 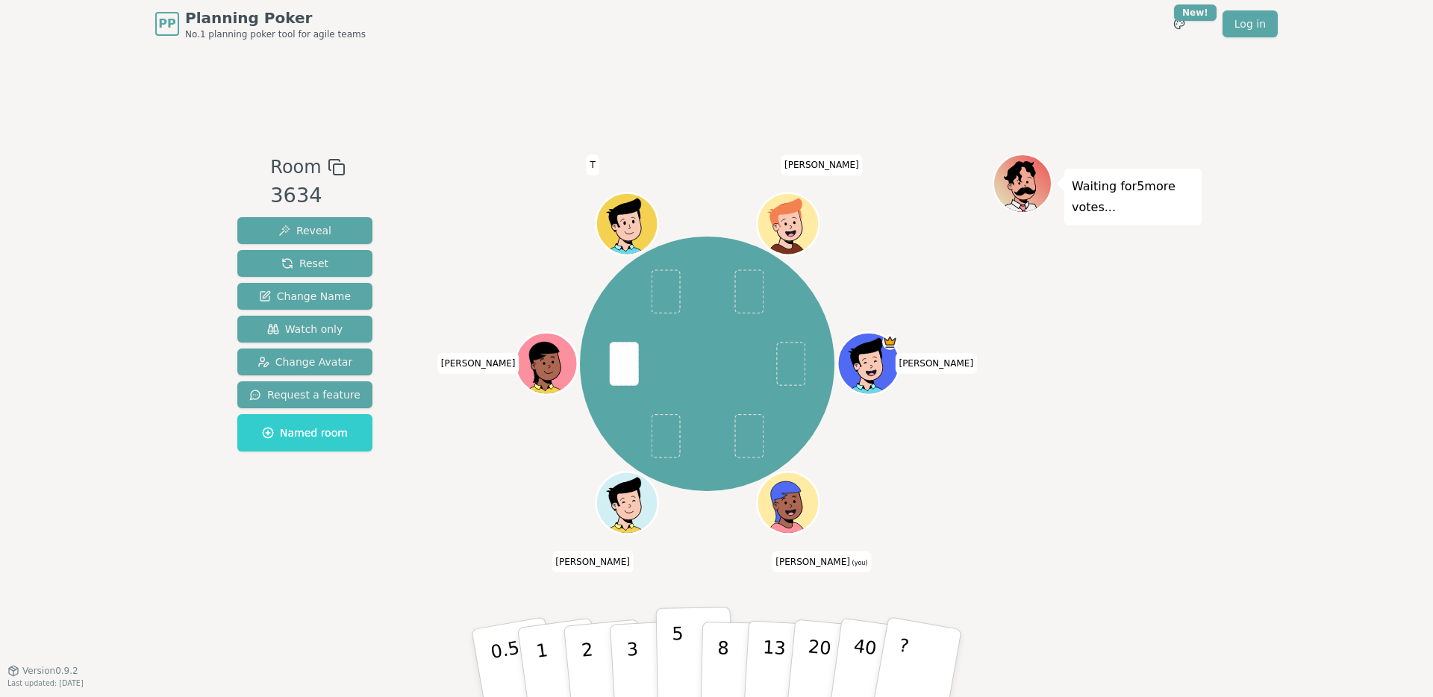 I want to click on span: Reset, so click(x=305, y=263).